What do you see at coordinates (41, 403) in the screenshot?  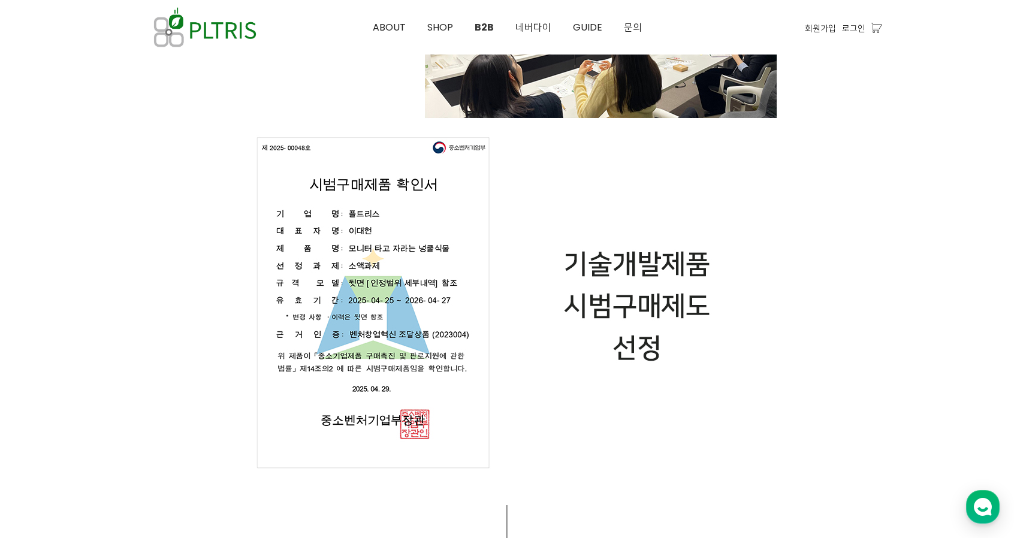 I see `span: 홈` at bounding box center [41, 403].